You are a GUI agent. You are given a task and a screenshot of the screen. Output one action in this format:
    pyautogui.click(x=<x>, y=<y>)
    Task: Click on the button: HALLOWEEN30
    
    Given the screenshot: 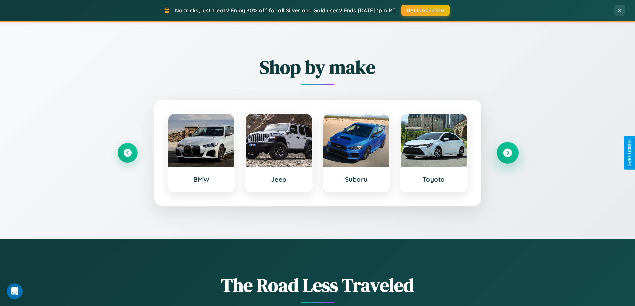 What is the action you would take?
    pyautogui.click(x=425, y=10)
    